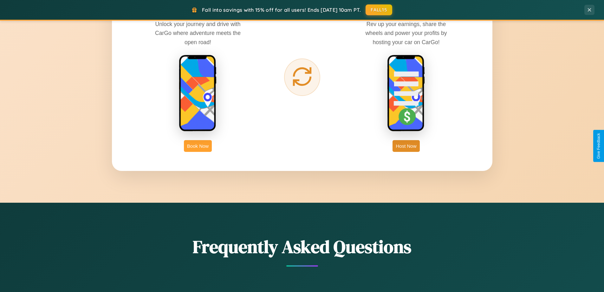 This screenshot has width=604, height=292. I want to click on img: host phone, so click(406, 93).